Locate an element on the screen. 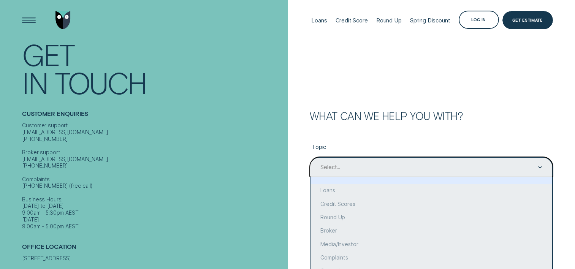 The image size is (575, 269). div: What can we help you with? is located at coordinates (431, 116).